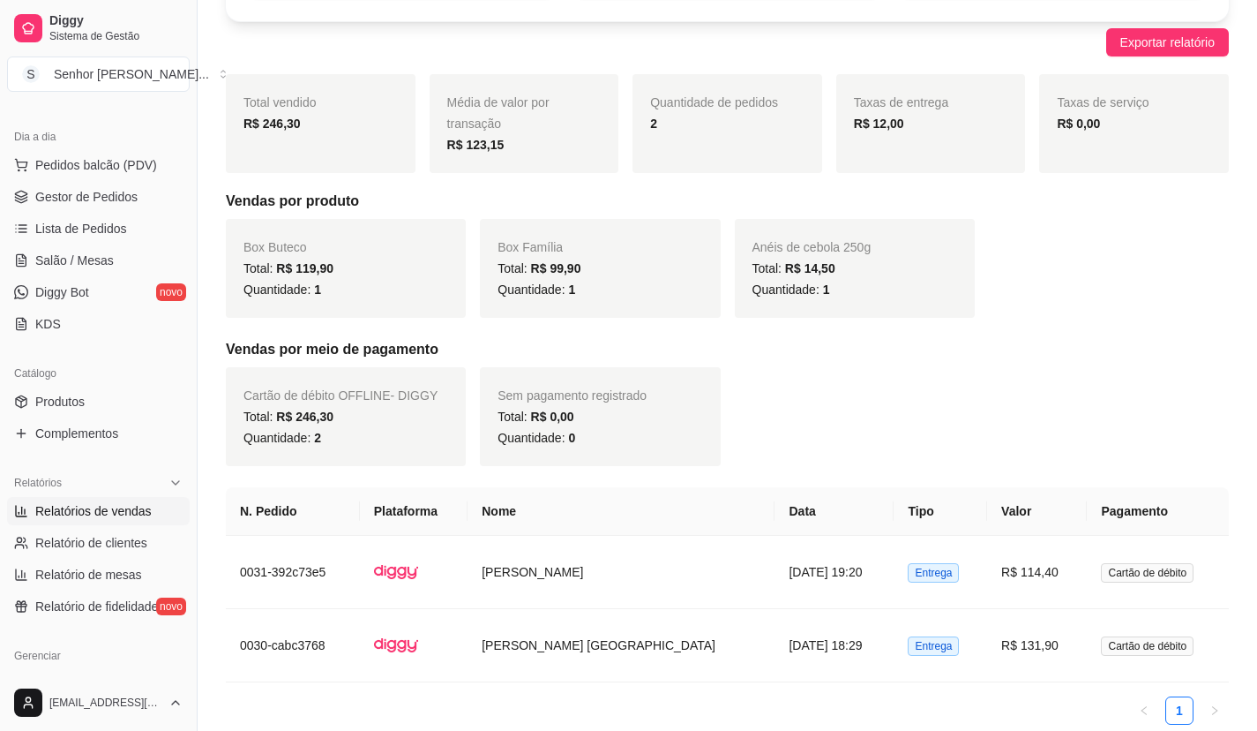 Image resolution: width=1257 pixels, height=731 pixels. I want to click on a: Relatório de mesas, so click(98, 574).